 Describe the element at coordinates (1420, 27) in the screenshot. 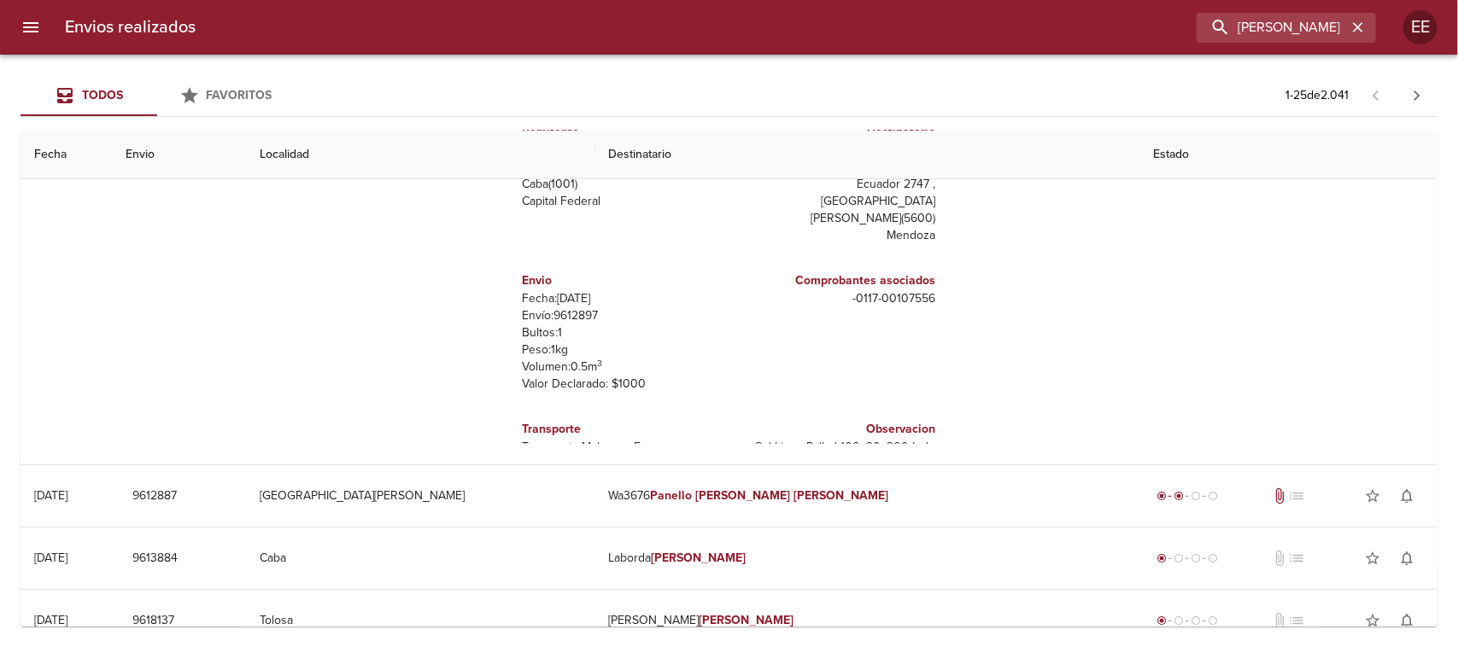

I see `div: Abrir información de usuario` at that location.